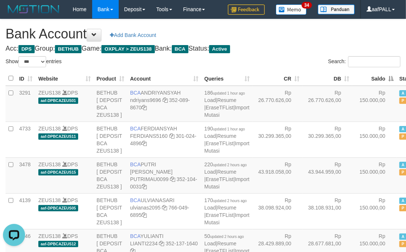  What do you see at coordinates (219, 49) in the screenshot?
I see `span: Active` at bounding box center [219, 49].